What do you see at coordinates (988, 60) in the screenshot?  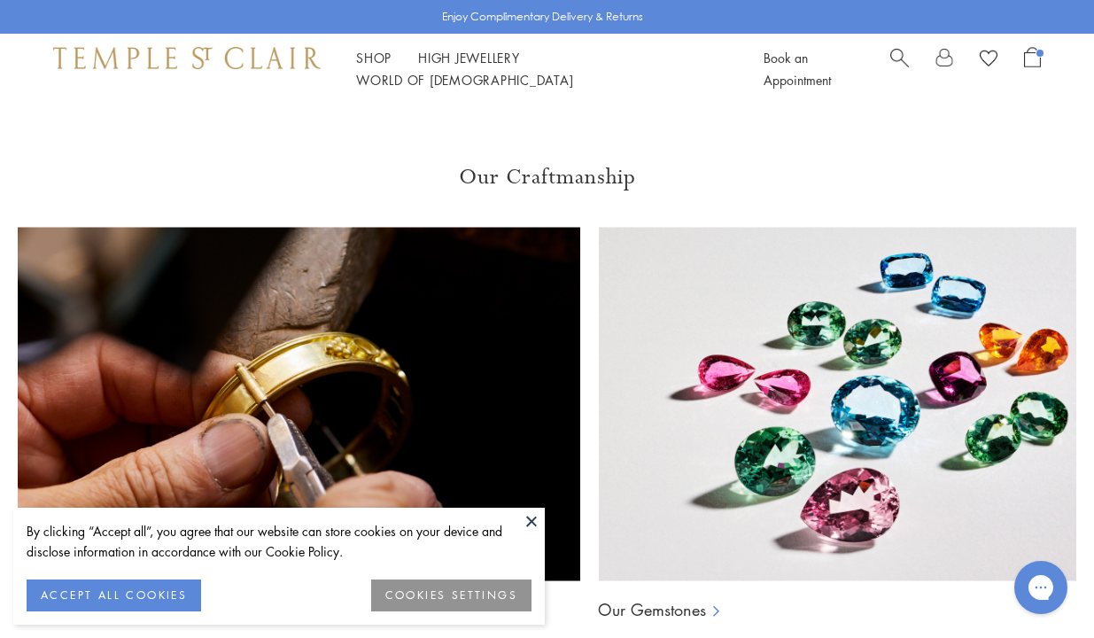 I see `a: View Wishlist` at bounding box center [988, 60].